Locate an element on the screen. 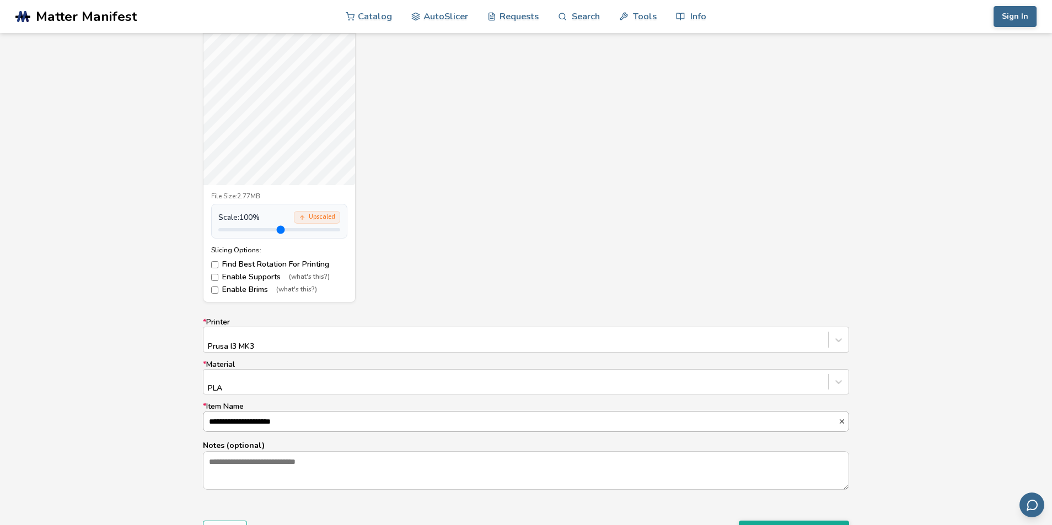  input: Enable Supports(what's this?) is located at coordinates (214, 277).